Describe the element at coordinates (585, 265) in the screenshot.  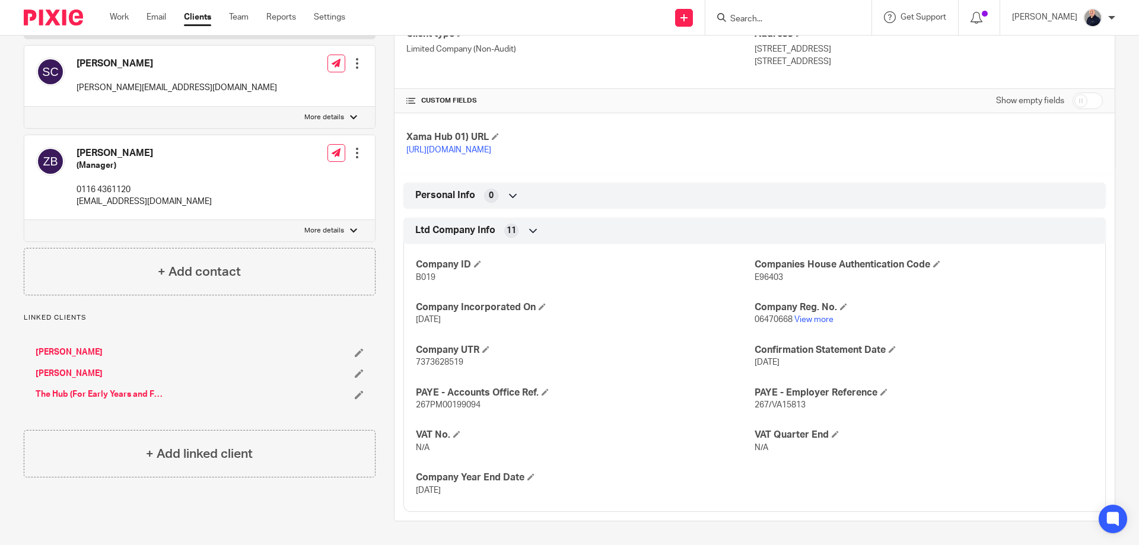
I see `h4: Company ID` at that location.